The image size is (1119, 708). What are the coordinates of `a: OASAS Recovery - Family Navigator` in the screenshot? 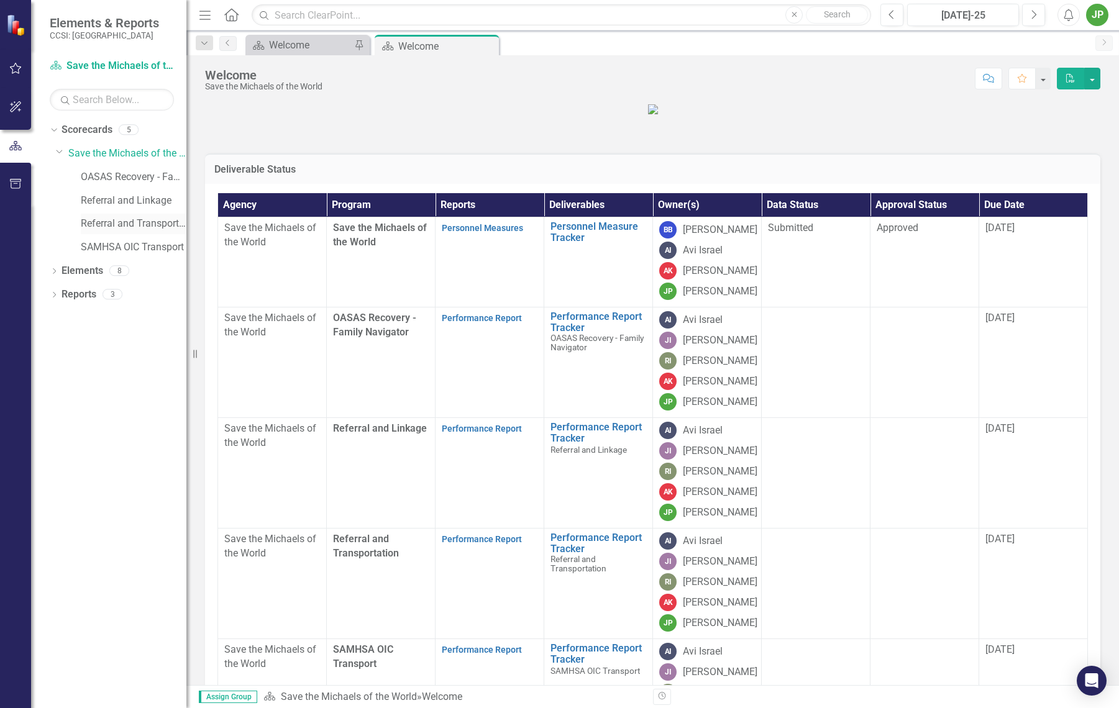 It's located at (134, 177).